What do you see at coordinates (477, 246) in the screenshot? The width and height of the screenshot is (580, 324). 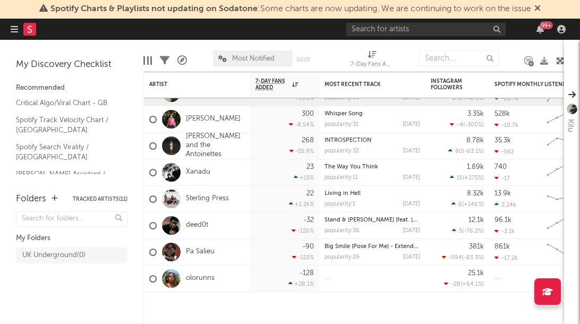 I see `div: 381k` at bounding box center [477, 246].